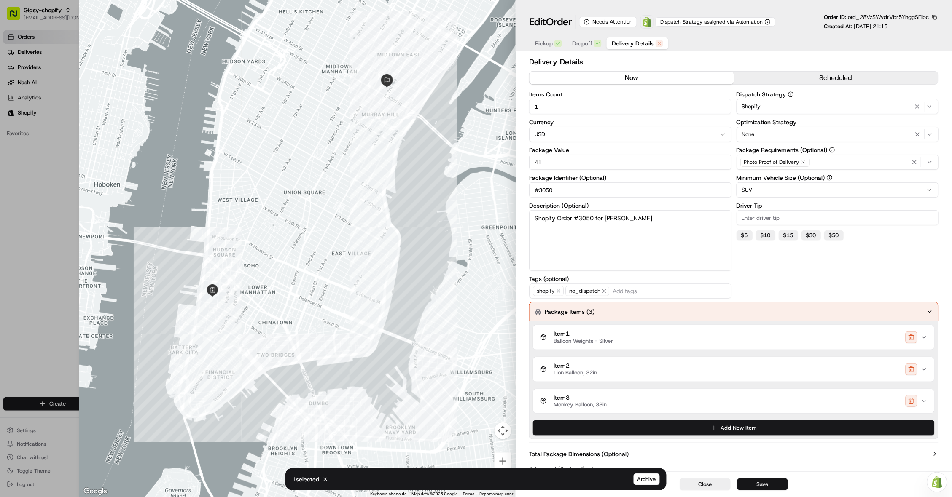 Image resolution: width=952 pixels, height=497 pixels. What do you see at coordinates (587, 291) in the screenshot?
I see `span: no_dispatch` at bounding box center [587, 291].